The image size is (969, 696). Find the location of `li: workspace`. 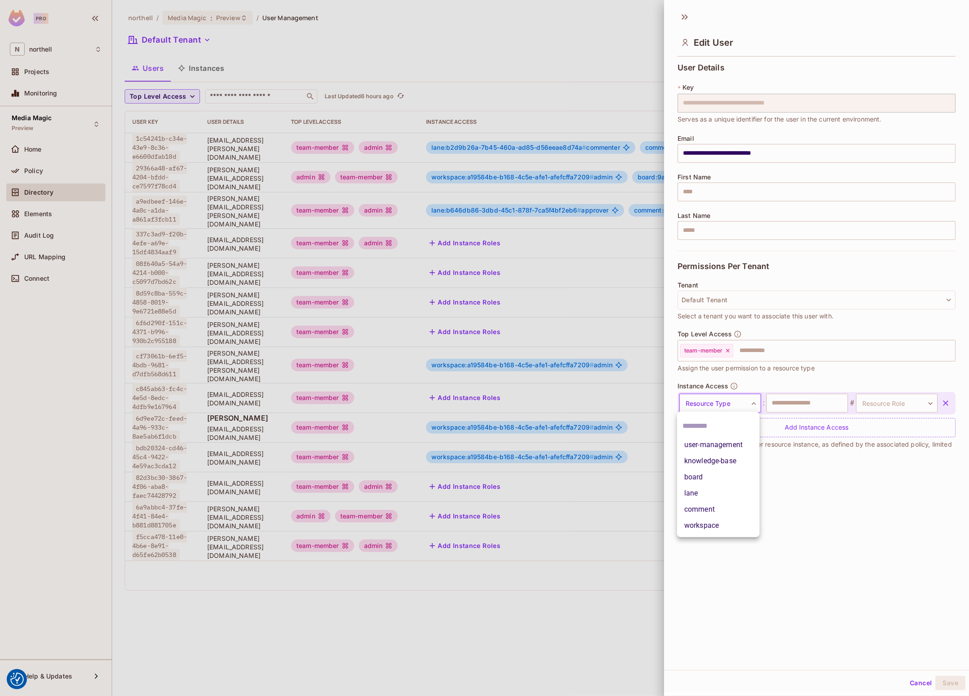

li: workspace is located at coordinates (718, 525).